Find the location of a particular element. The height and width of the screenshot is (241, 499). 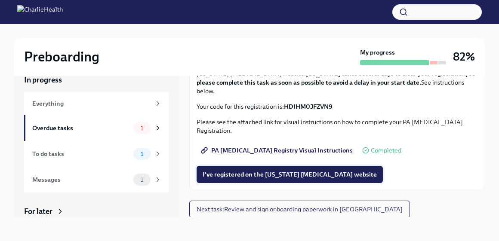

h2: Preboarding is located at coordinates (62, 57).